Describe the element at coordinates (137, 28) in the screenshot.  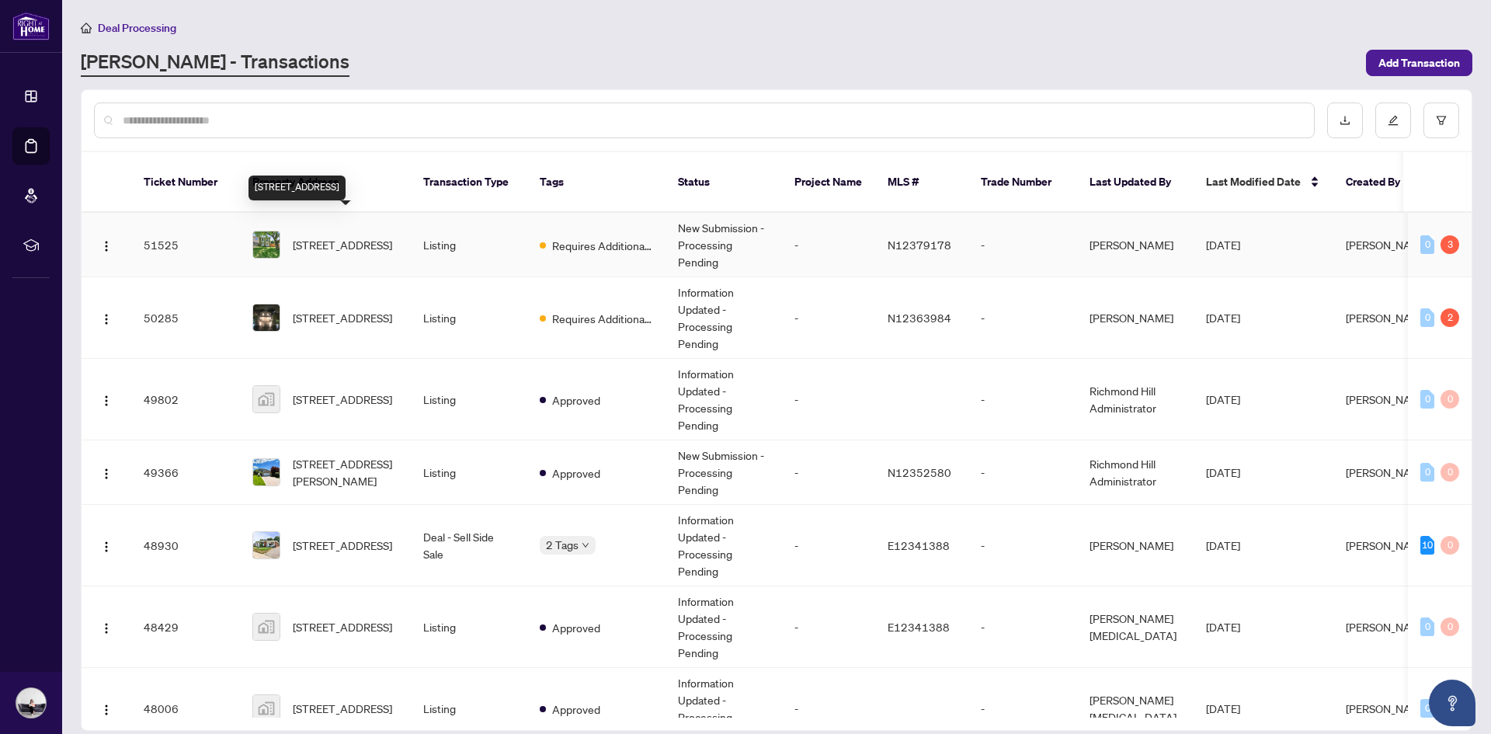
I see `span: Deal Processing` at that location.